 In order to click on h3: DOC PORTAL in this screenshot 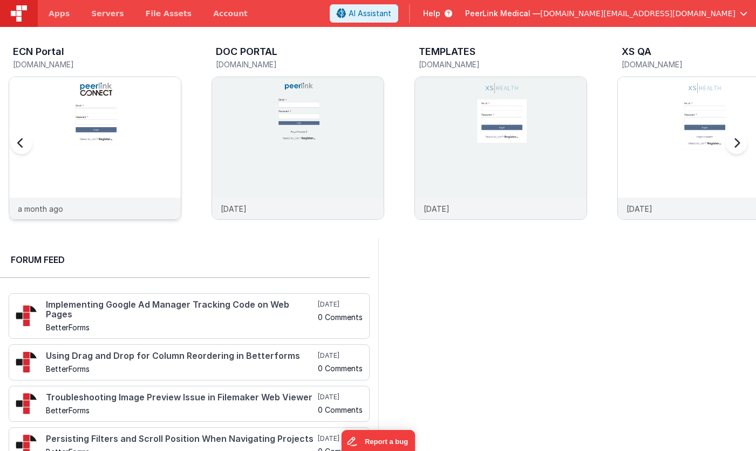, I will do `click(246, 52)`.